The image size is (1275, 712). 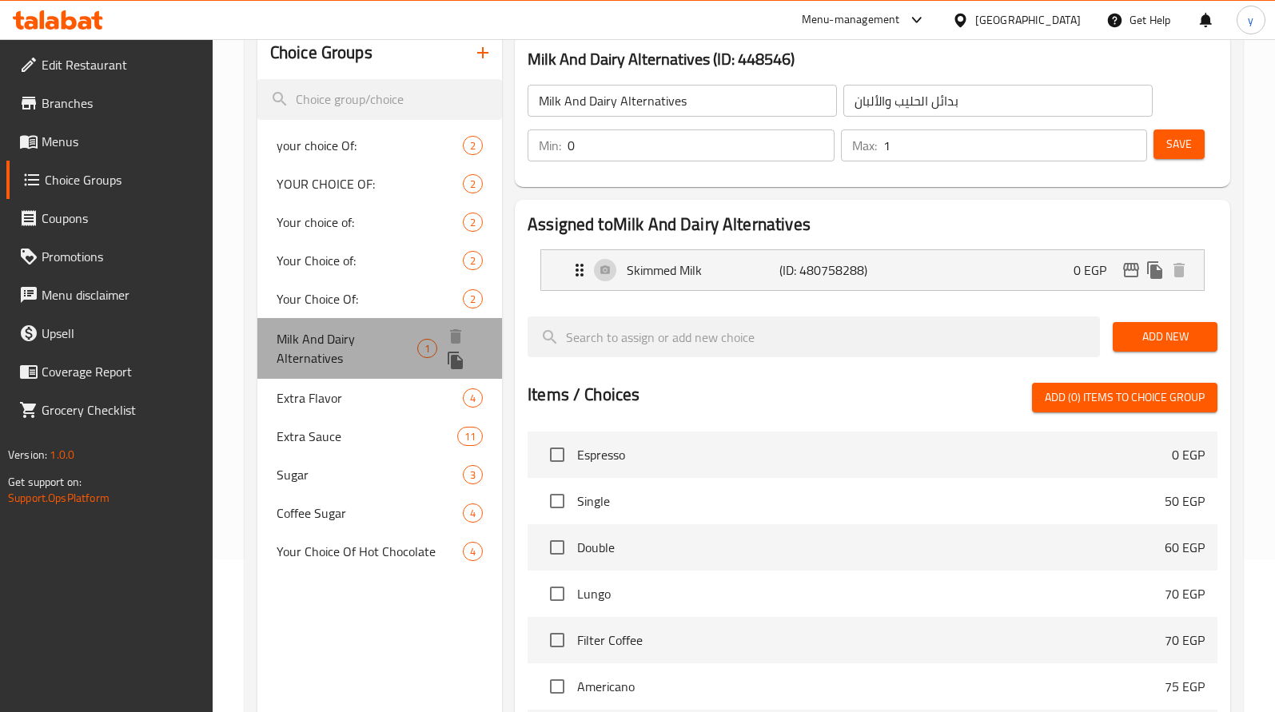 I want to click on button: Save, so click(x=1179, y=144).